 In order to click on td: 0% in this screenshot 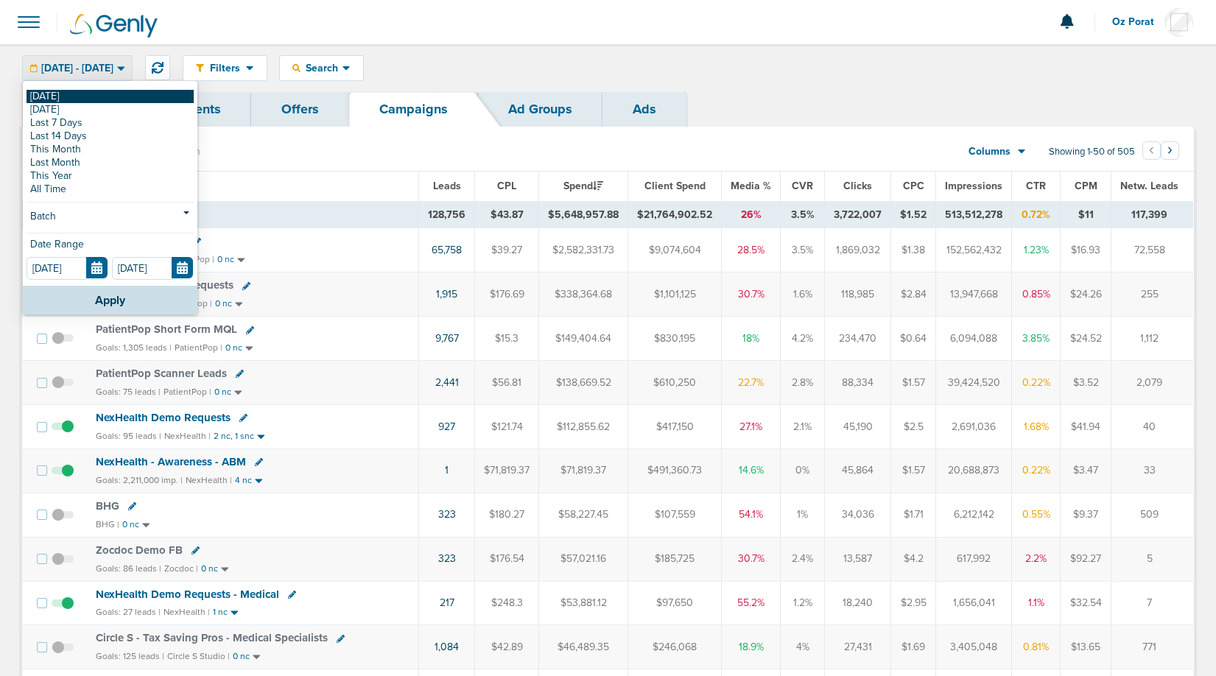, I will do `click(803, 471)`.